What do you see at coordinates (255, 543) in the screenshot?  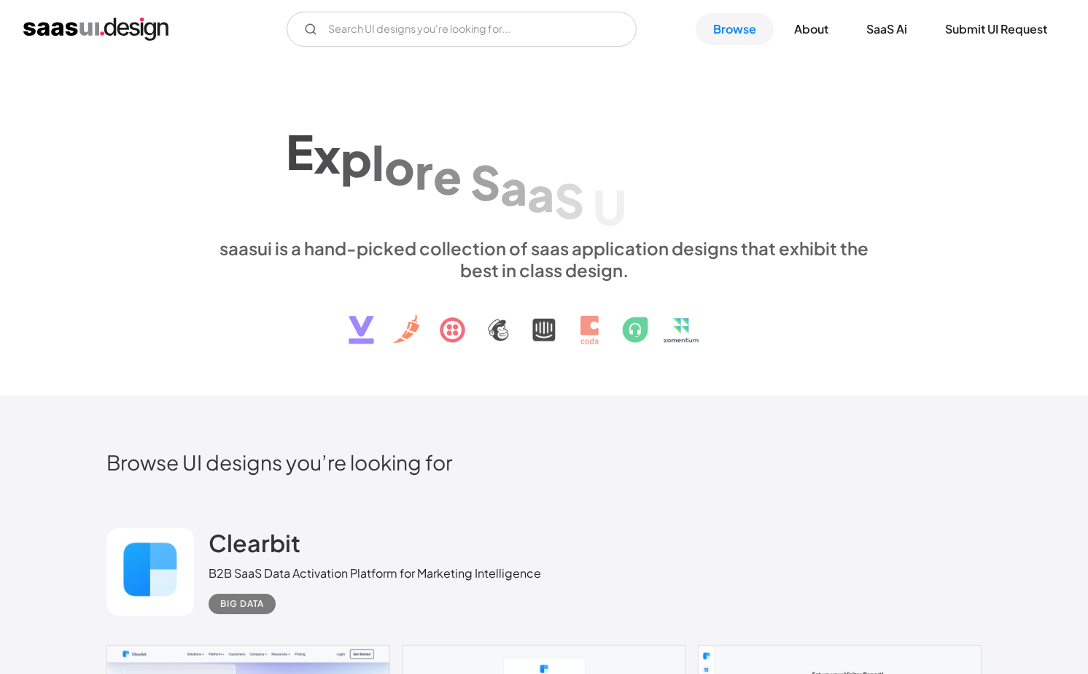 I see `h2: Clearbit` at bounding box center [255, 543].